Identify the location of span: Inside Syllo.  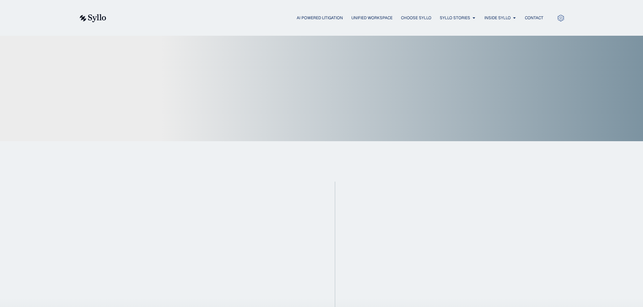
(497, 18).